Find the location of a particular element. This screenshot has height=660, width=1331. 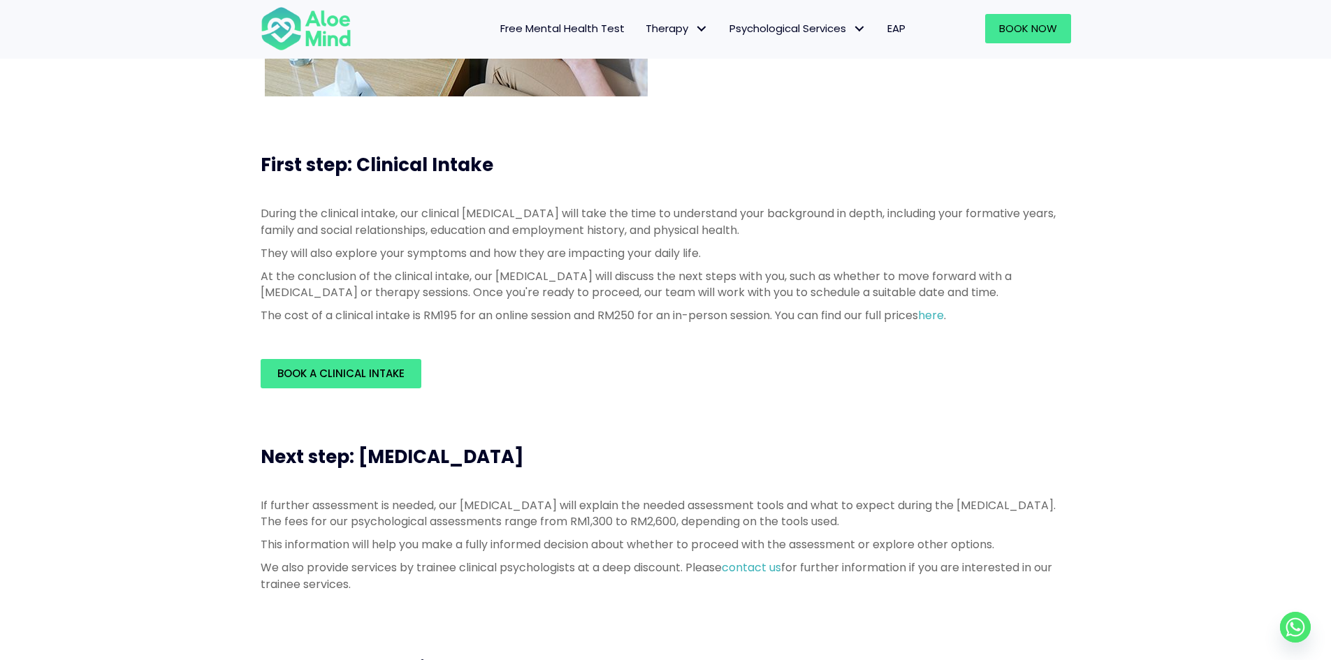

p: This information will help you make a fully informed decision about whether to proceed with the a... is located at coordinates (666, 544).